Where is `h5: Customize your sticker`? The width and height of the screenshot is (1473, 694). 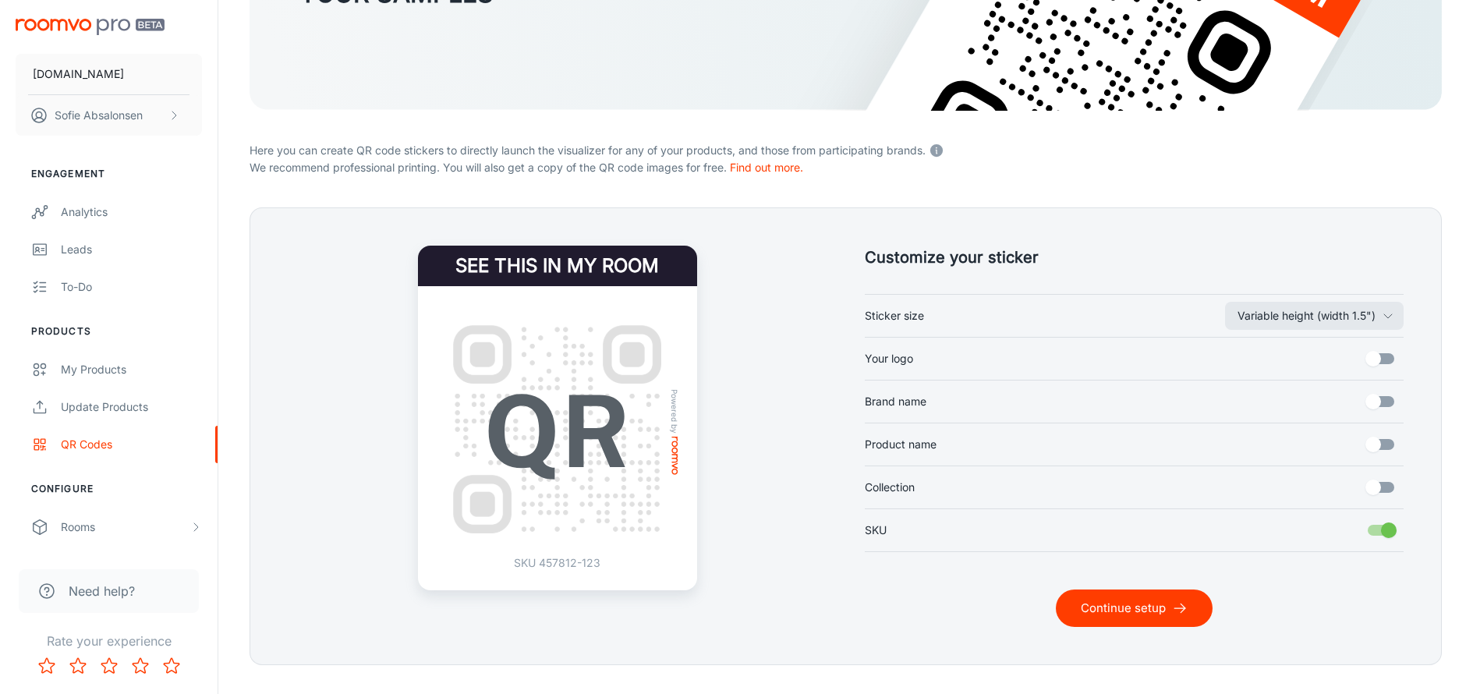
h5: Customize your sticker is located at coordinates (1134, 257).